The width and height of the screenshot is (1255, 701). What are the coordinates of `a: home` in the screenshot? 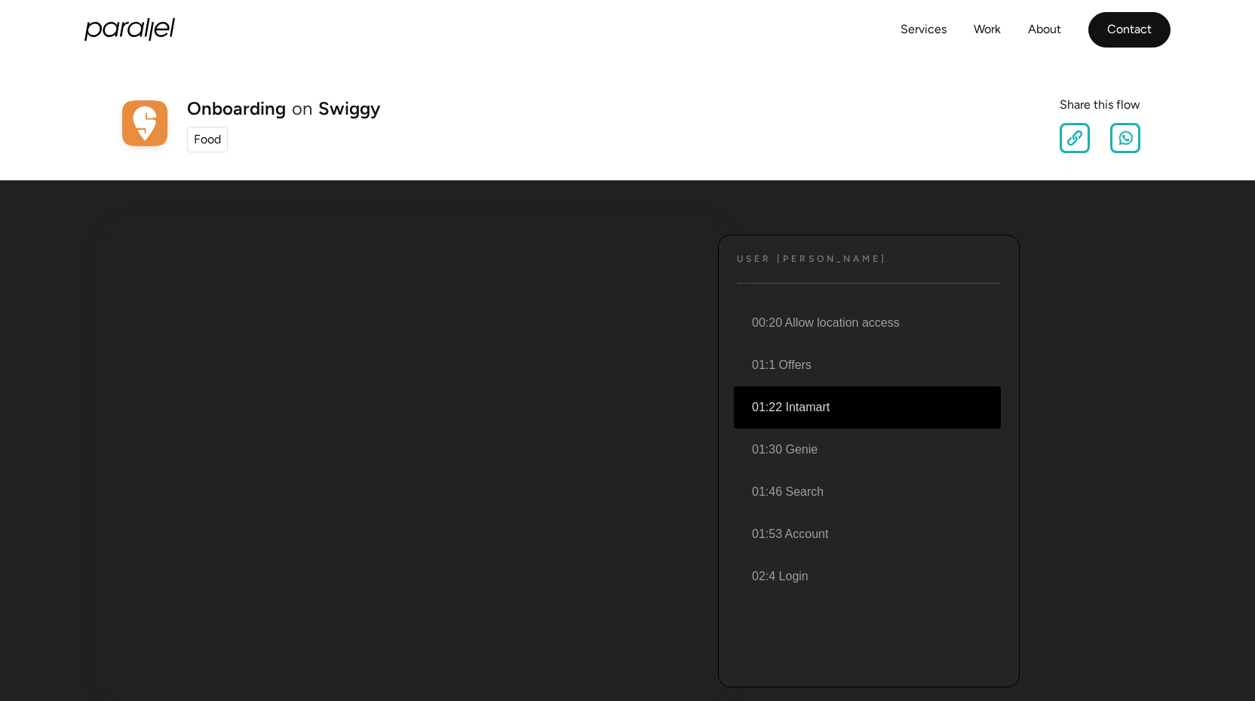 It's located at (130, 29).